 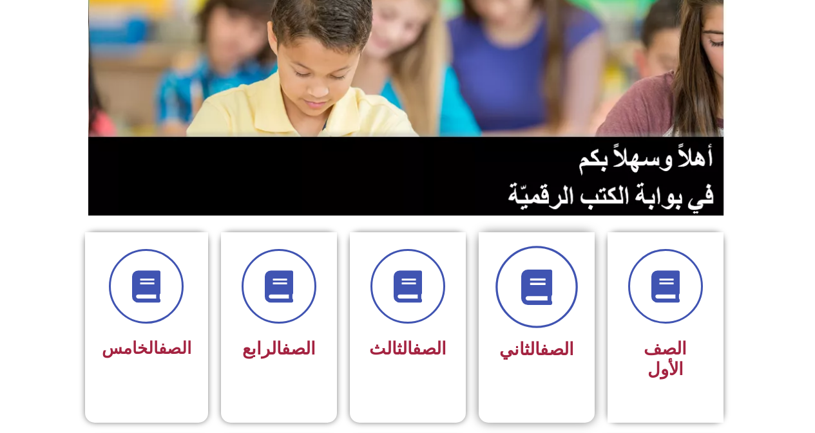 I want to click on span: الرابع, so click(x=279, y=349).